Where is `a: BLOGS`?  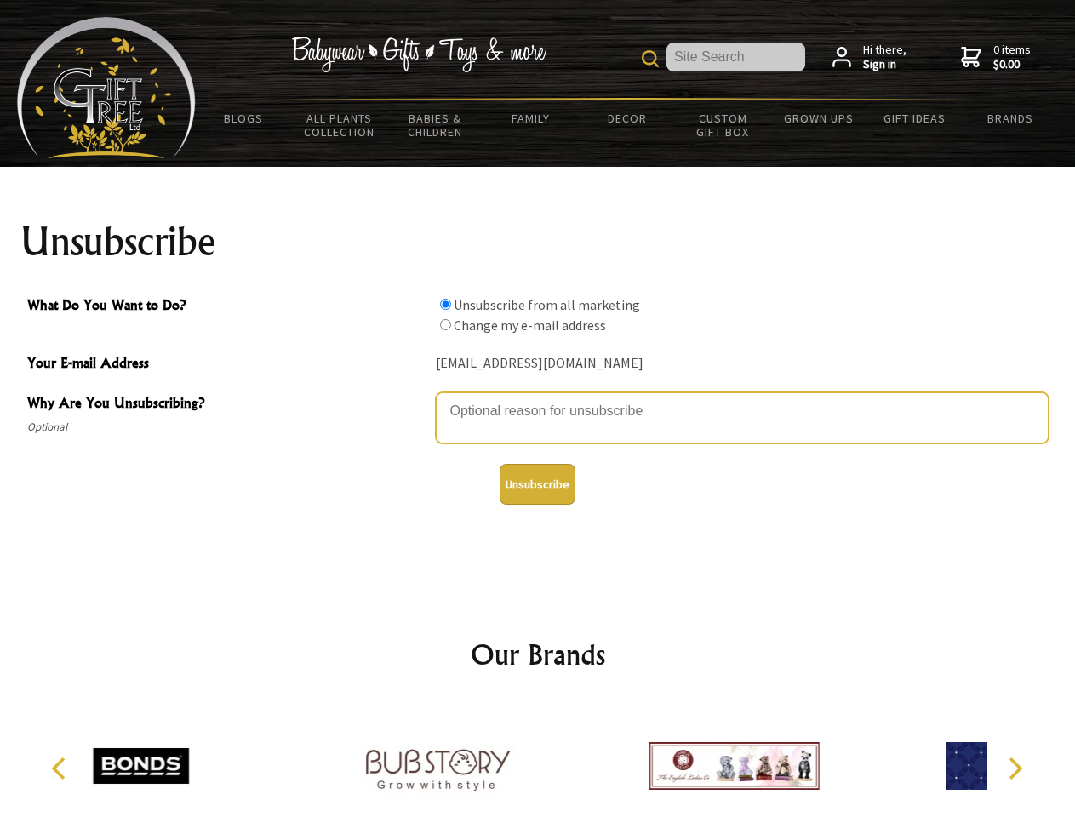
a: BLOGS is located at coordinates (244, 118).